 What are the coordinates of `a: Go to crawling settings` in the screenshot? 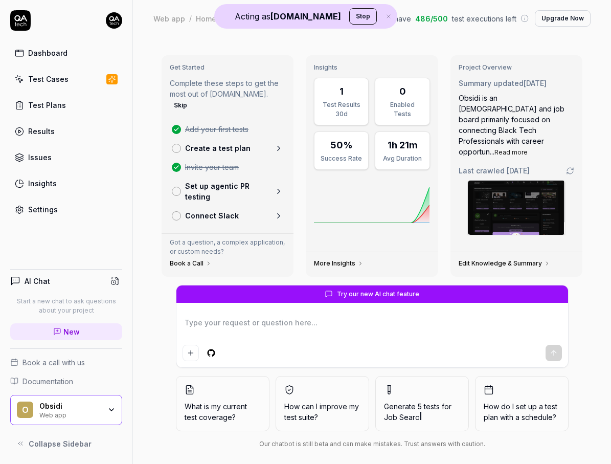 It's located at (570, 171).